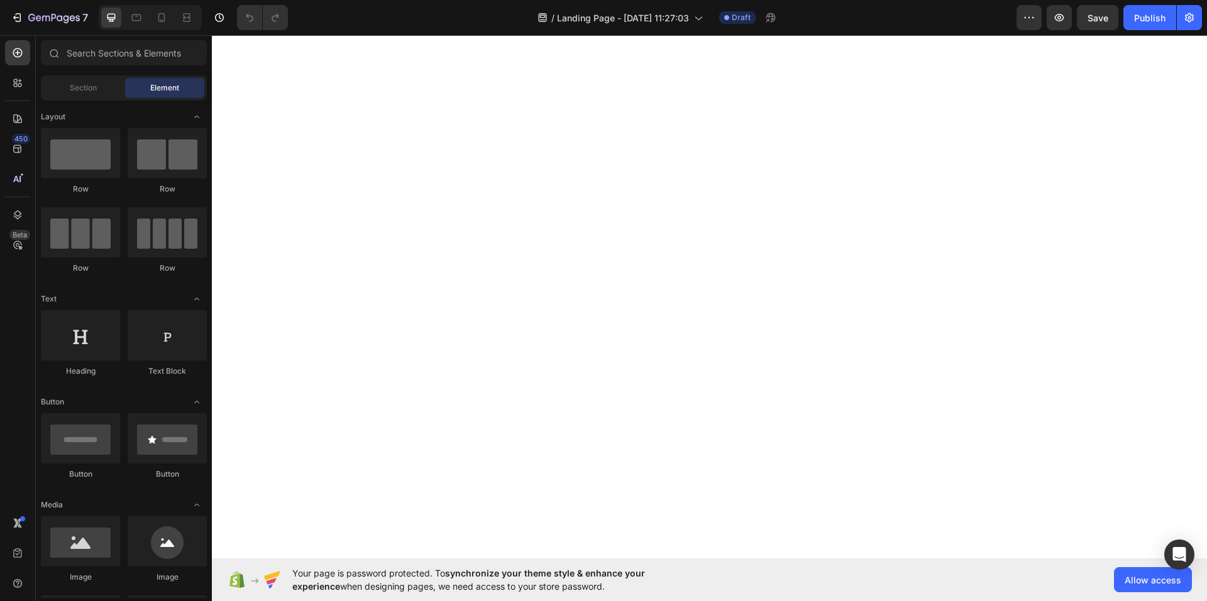 The image size is (1207, 601). I want to click on button: 7, so click(49, 18).